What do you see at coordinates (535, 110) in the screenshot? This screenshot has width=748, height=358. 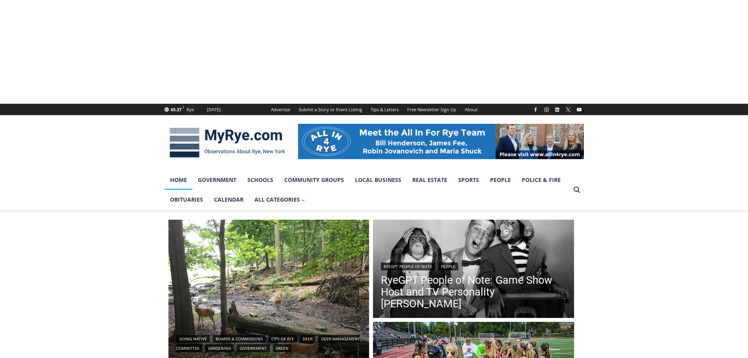 I see `a: Facebook` at bounding box center [535, 110].